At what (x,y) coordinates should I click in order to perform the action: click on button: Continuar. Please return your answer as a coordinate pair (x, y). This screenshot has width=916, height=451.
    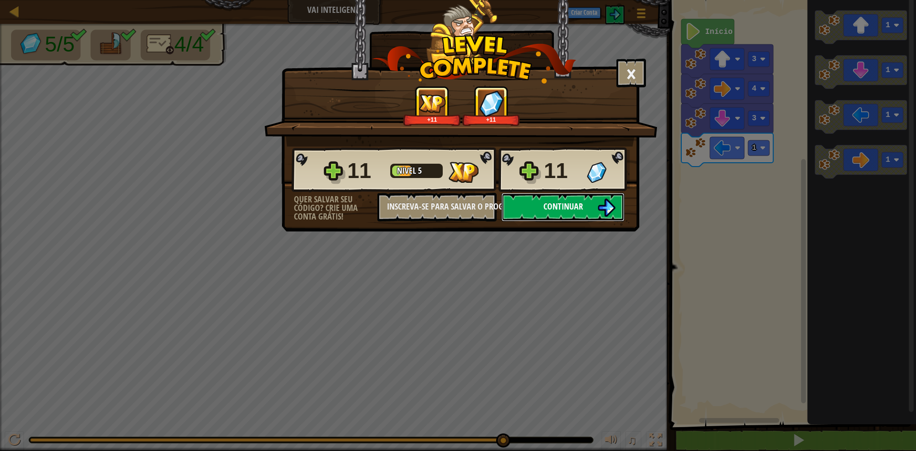
    Looking at the image, I should click on (563, 207).